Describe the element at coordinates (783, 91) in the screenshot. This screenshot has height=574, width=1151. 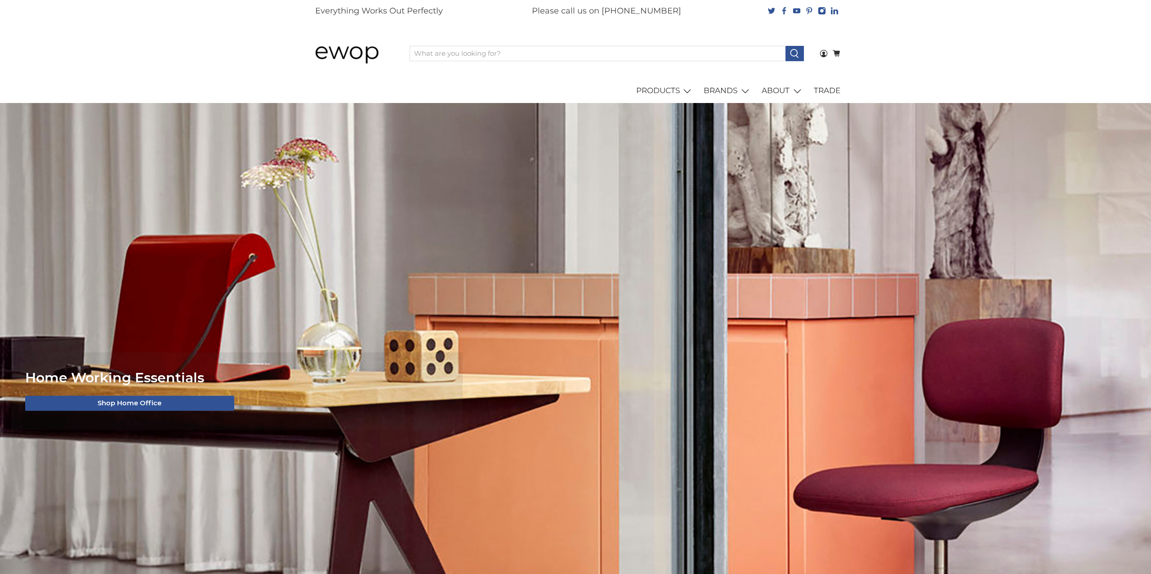
I see `a: ABOUT` at that location.